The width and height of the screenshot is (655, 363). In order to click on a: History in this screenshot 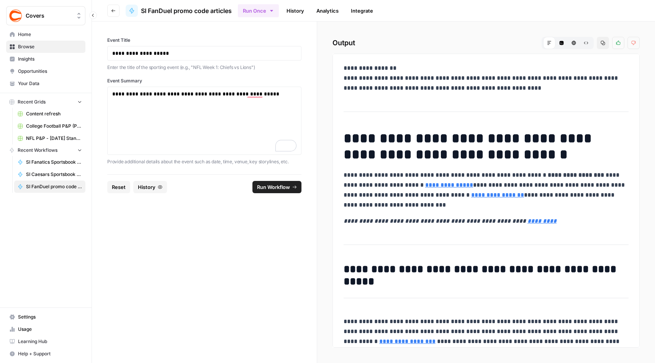, I will do `click(296, 11)`.